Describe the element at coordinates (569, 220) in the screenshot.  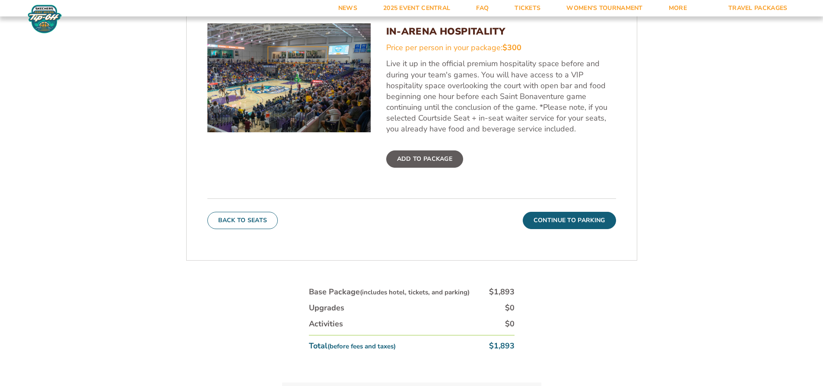
I see `button: Continue To Parking` at that location.